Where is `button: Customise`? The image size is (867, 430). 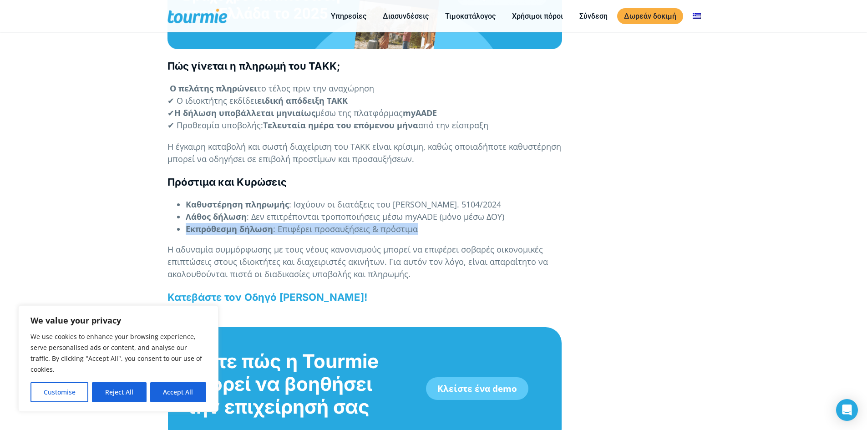 button: Customise is located at coordinates (59, 392).